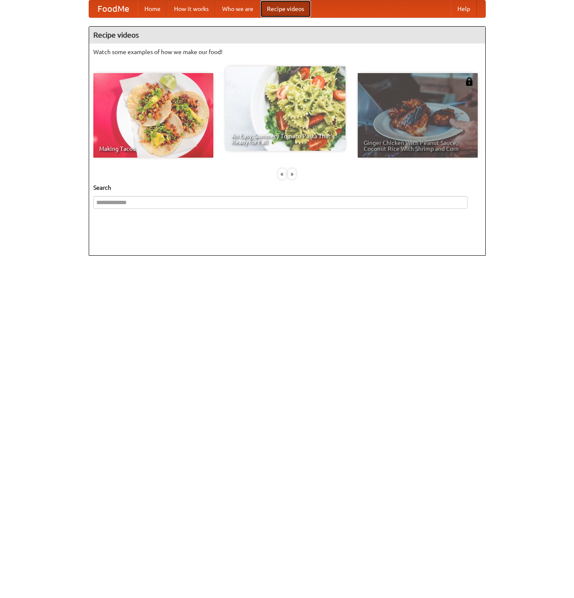 Image resolution: width=574 pixels, height=598 pixels. I want to click on h4: Recipe videos, so click(287, 35).